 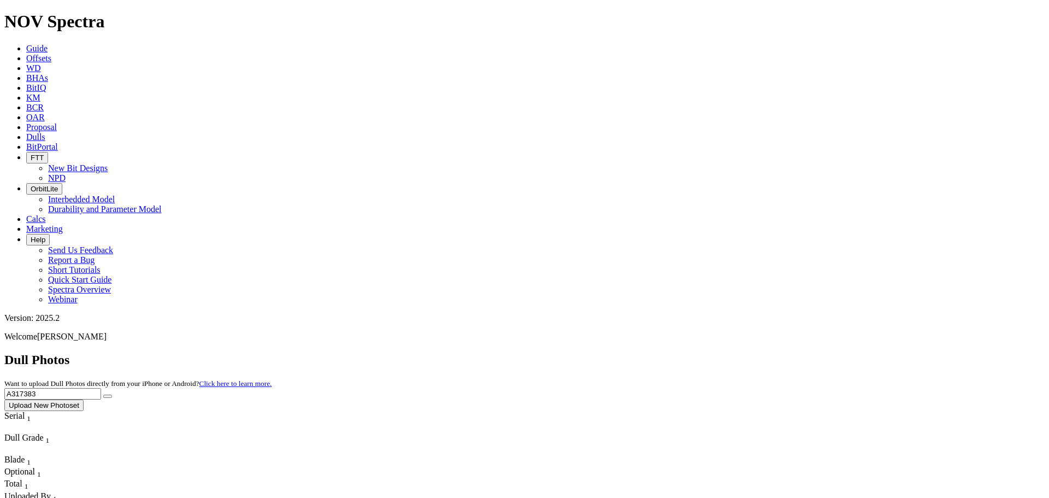 What do you see at coordinates (33, 97) in the screenshot?
I see `span: KM` at bounding box center [33, 97].